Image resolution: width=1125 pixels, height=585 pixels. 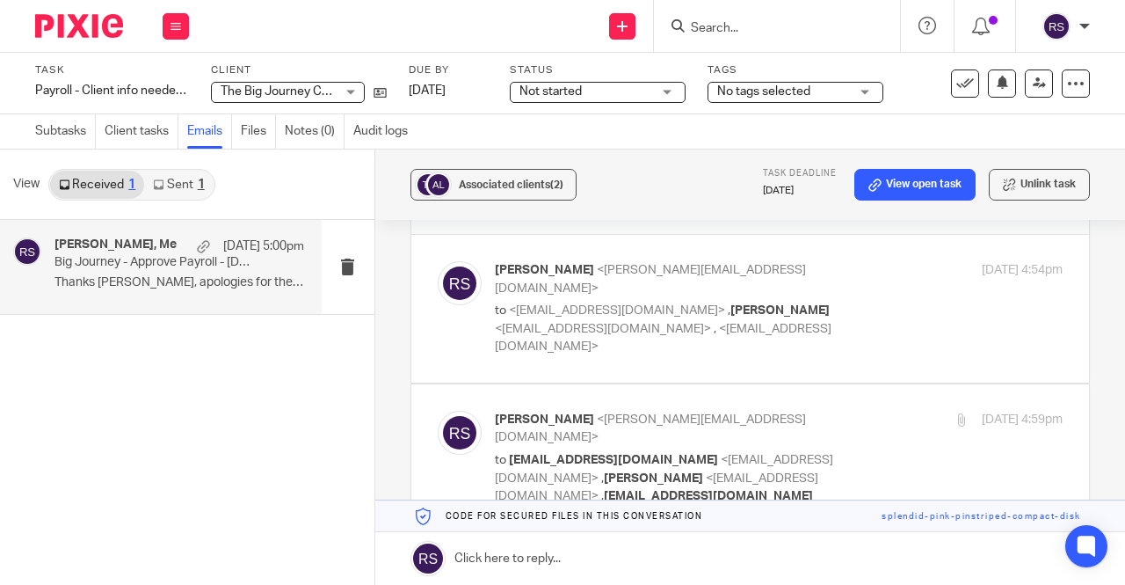 I want to click on img: Pixie, so click(x=79, y=25).